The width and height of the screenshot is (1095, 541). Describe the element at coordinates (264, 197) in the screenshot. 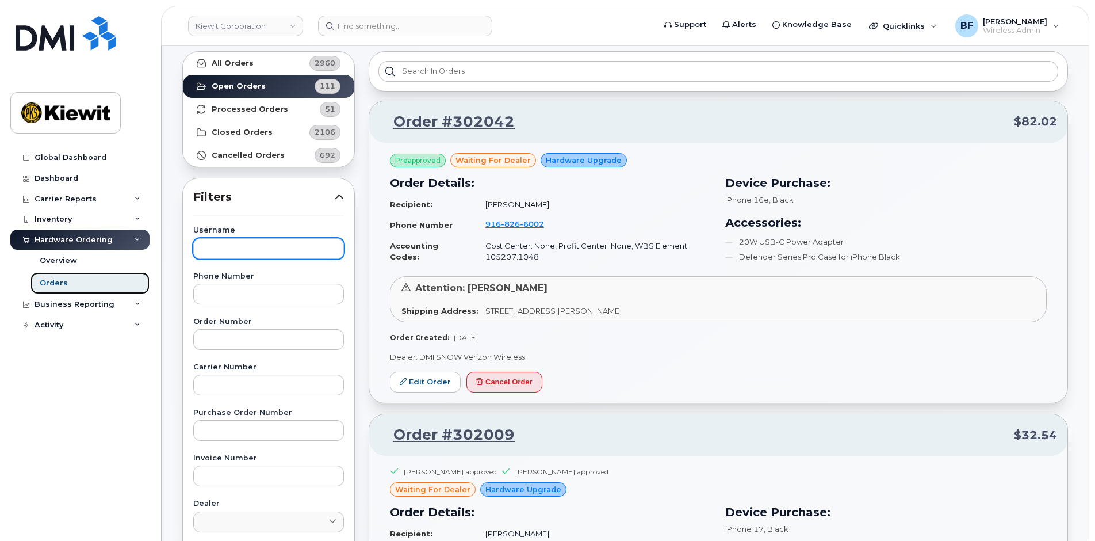

I see `span: Filters` at that location.